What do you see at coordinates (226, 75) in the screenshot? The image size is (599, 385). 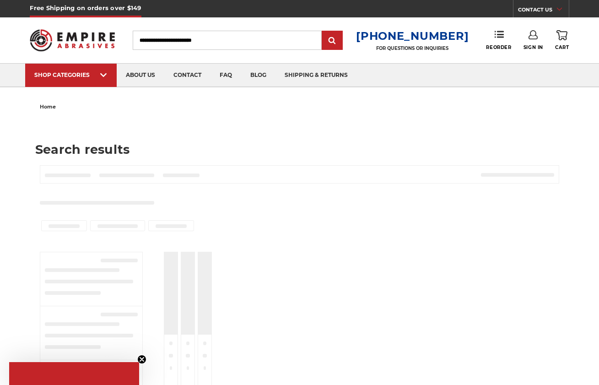 I see `a: faq` at bounding box center [226, 75].